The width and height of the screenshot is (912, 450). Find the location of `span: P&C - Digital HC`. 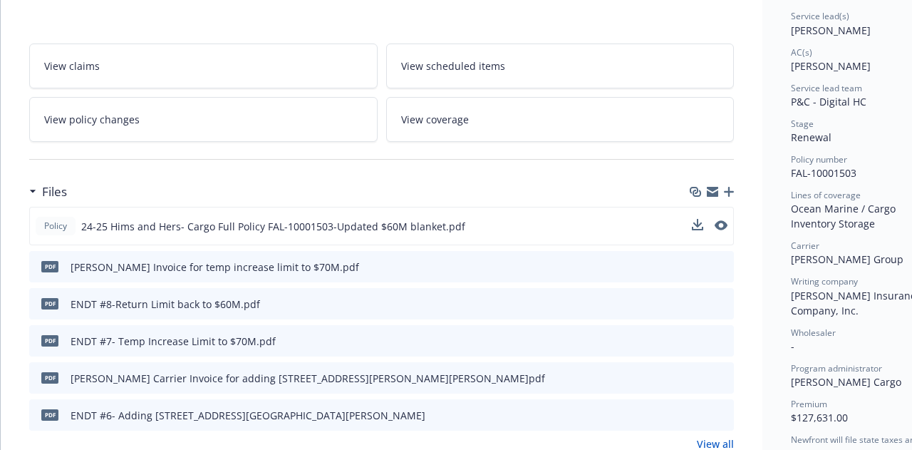

span: P&C - Digital HC is located at coordinates (829, 101).